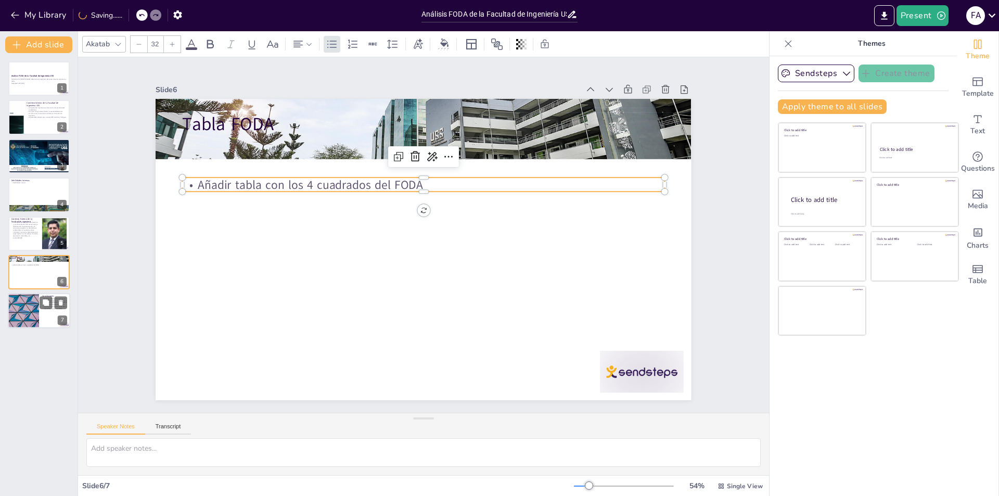 This screenshot has height=496, width=999. I want to click on div: Slide 6, so click(367, 90).